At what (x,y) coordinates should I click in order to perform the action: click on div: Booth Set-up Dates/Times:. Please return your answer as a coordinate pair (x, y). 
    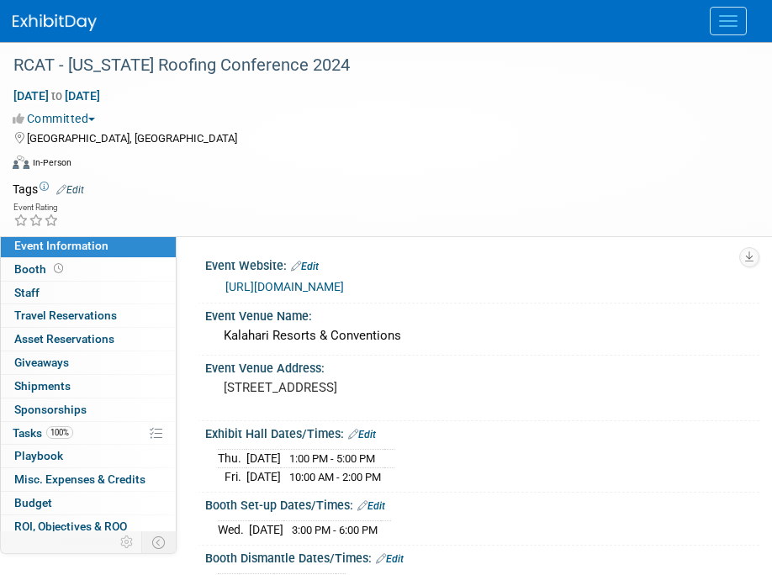
    Looking at the image, I should click on (482, 504).